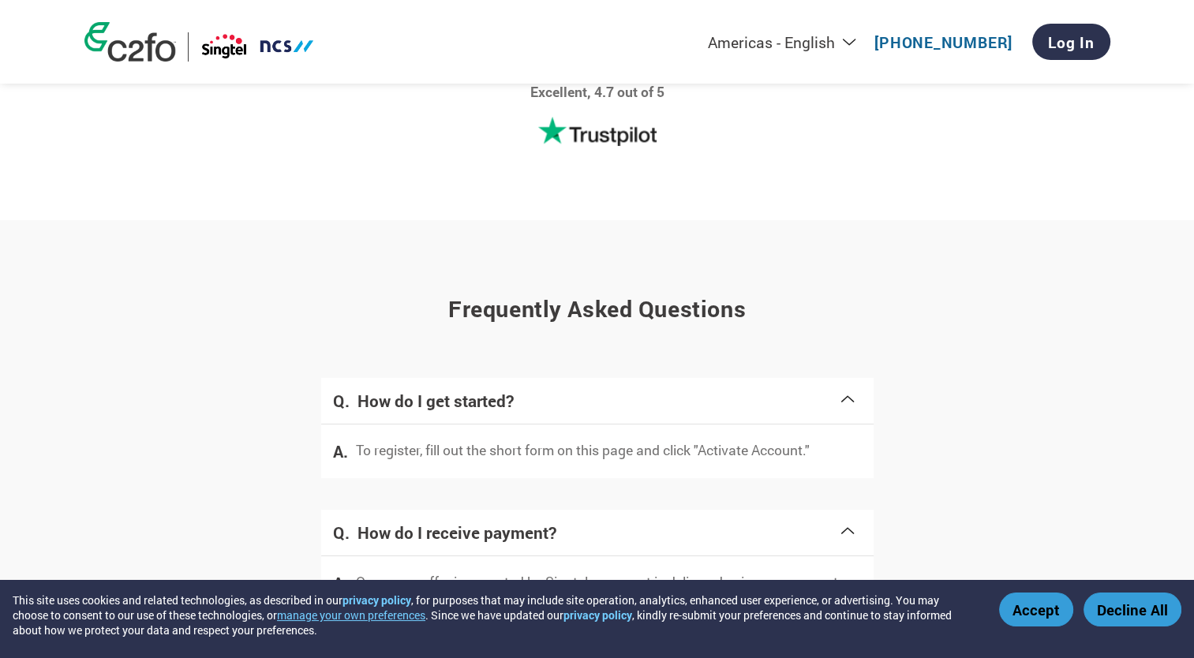  What do you see at coordinates (494, 615) in the screenshot?
I see `div: This site uses cookies and related technologies, as described in our , for purposes that may incl...` at bounding box center [494, 615].